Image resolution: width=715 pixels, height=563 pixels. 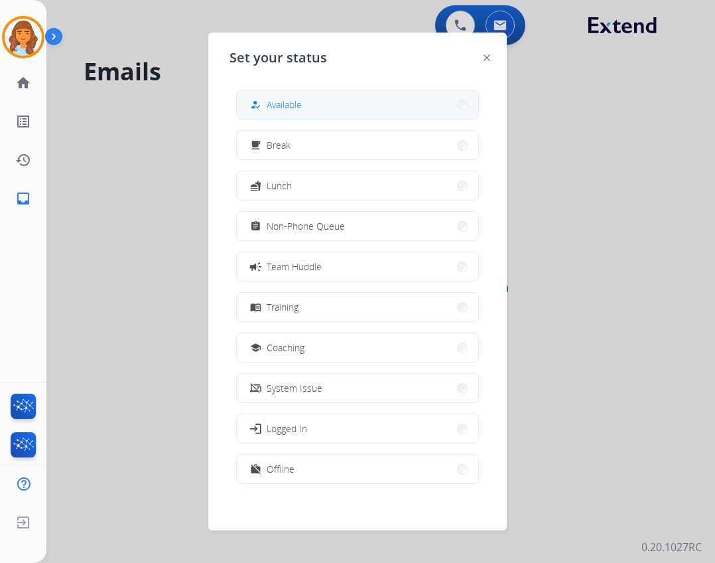 I want to click on p: 0.20.1027RC, so click(x=672, y=547).